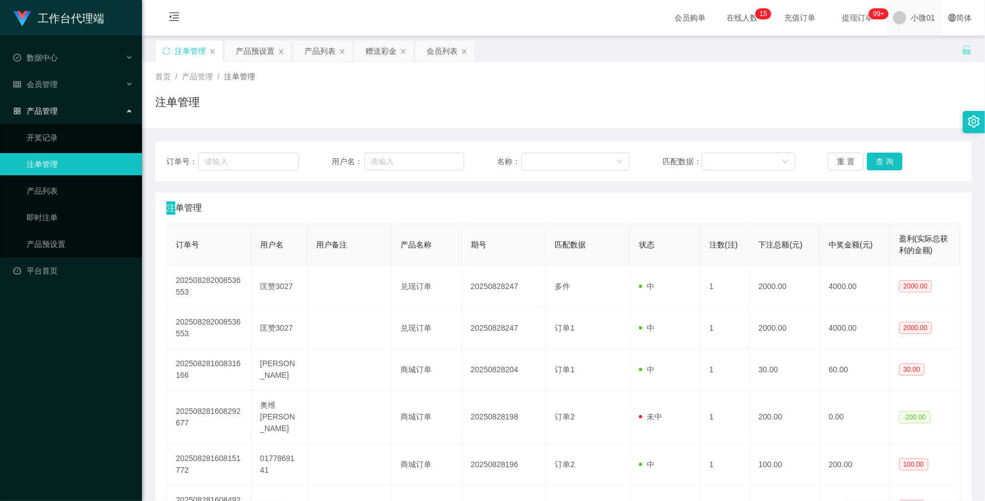  Describe the element at coordinates (272, 245) in the screenshot. I see `span: 用户名` at that location.